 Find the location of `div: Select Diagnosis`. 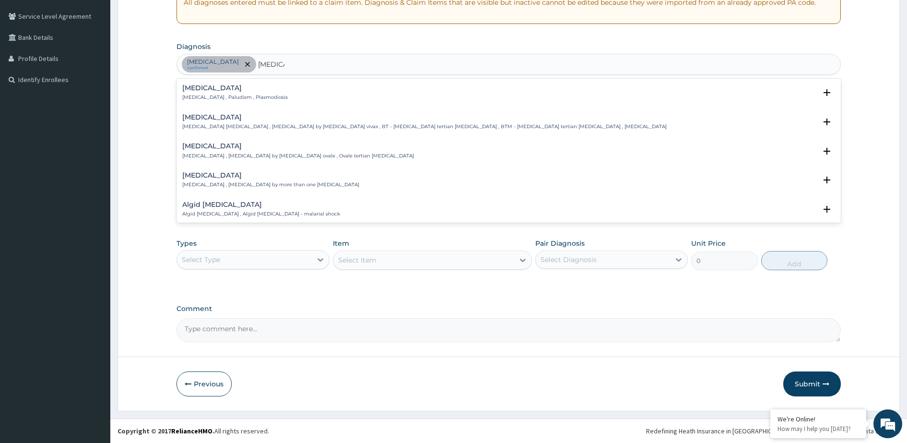

div: Select Diagnosis is located at coordinates (568, 259).